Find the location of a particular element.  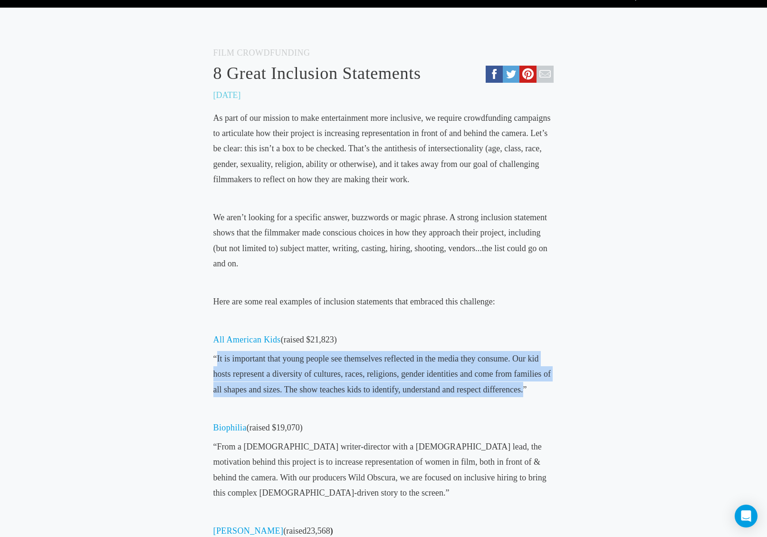

span: “It is important that young people see themselves reflected in the media they consume. Our kid ho... is located at coordinates (382, 374).